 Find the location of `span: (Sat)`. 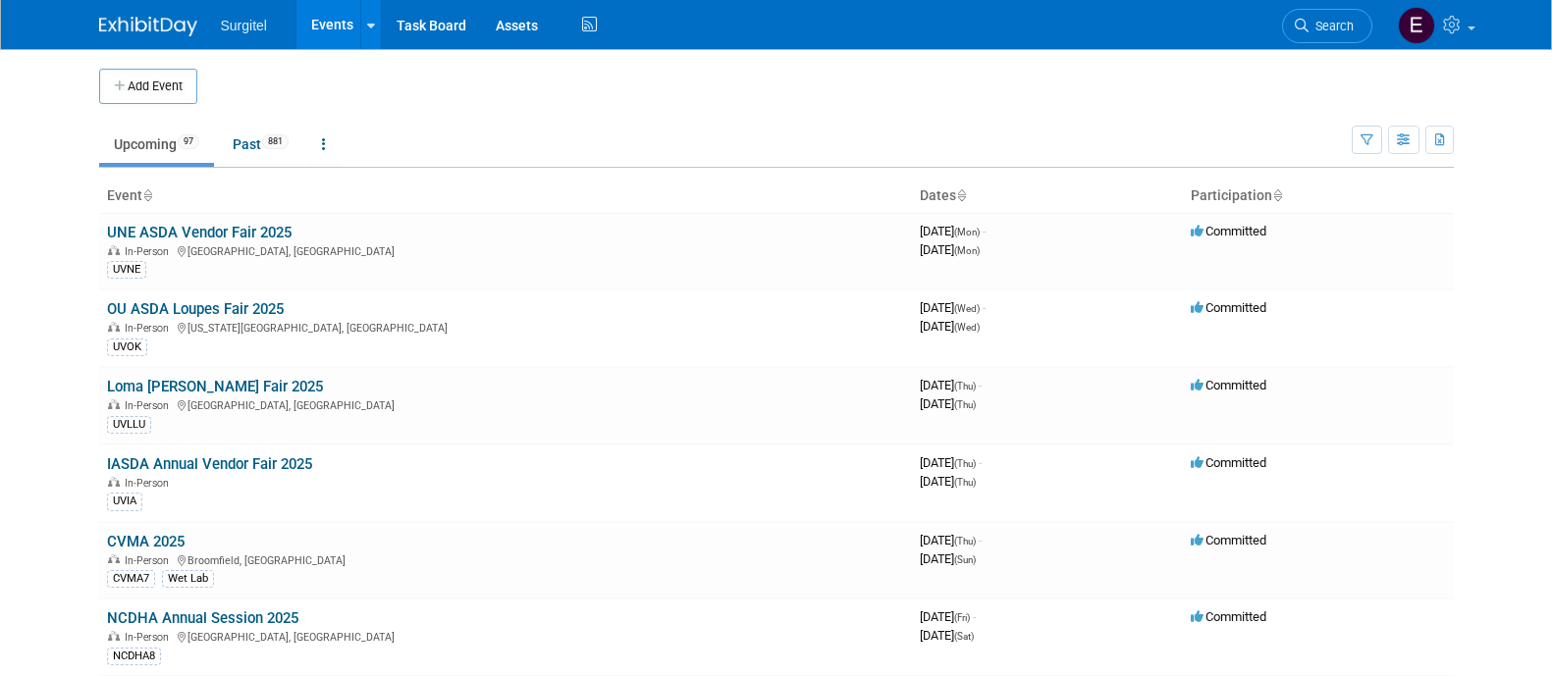

span: (Sat) is located at coordinates (964, 636).